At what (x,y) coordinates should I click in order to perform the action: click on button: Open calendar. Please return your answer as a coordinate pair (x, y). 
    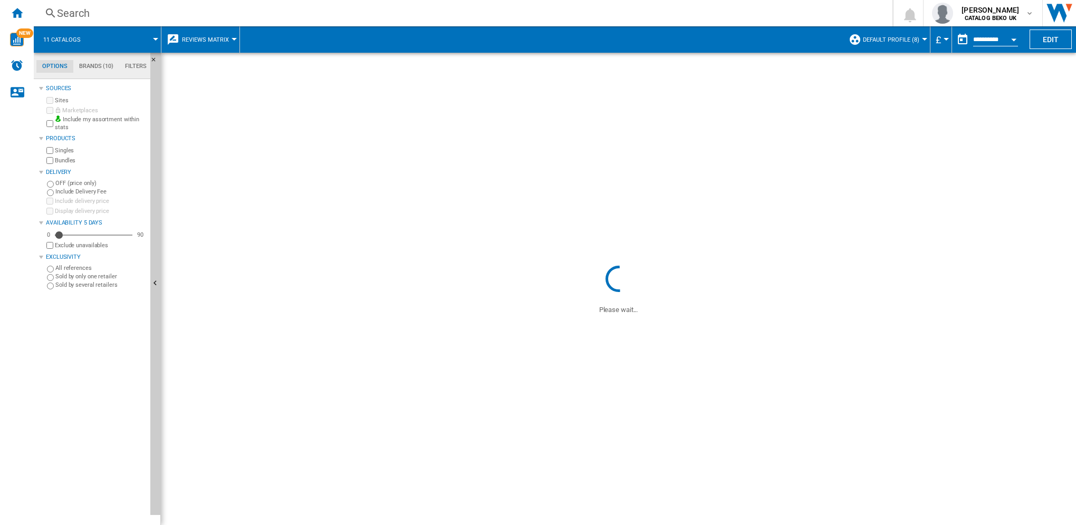
    Looking at the image, I should click on (1013, 38).